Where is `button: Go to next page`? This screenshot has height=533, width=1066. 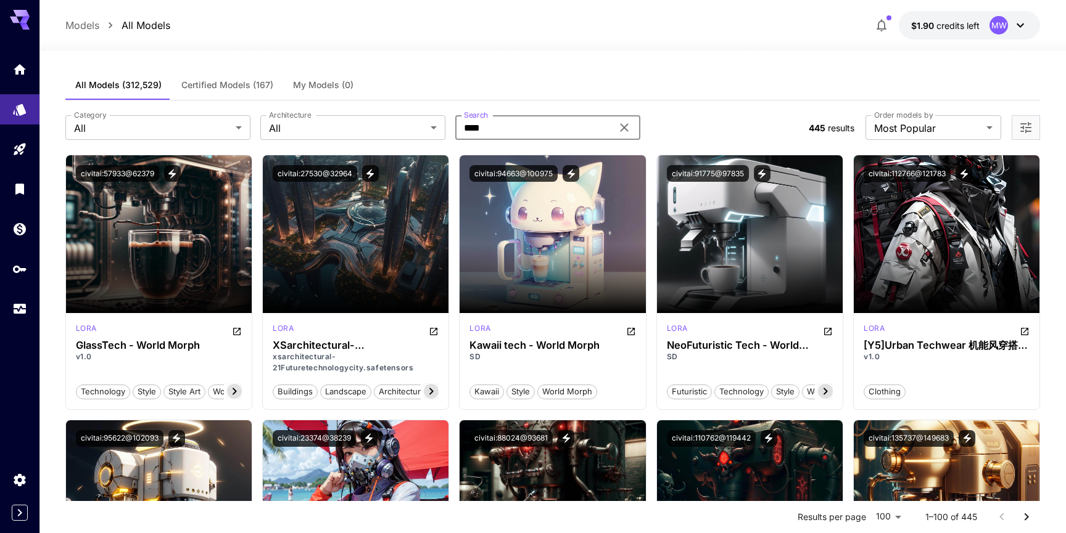
button: Go to next page is located at coordinates (1026, 517).